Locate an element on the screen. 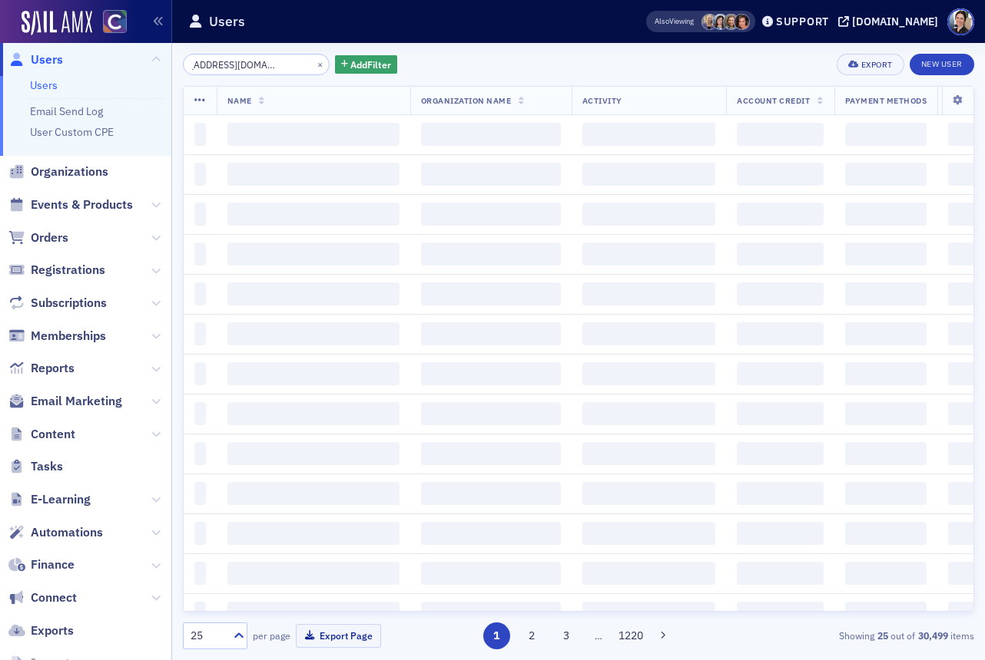  a: User Custom CPE is located at coordinates (71, 132).